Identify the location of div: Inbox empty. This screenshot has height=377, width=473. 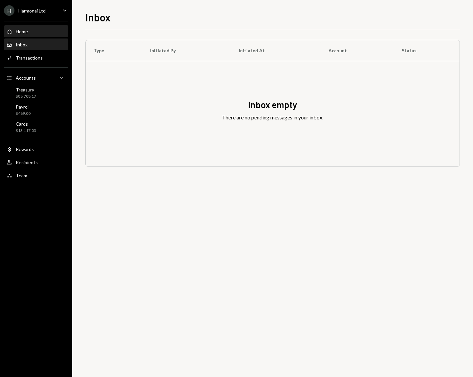
(273, 104).